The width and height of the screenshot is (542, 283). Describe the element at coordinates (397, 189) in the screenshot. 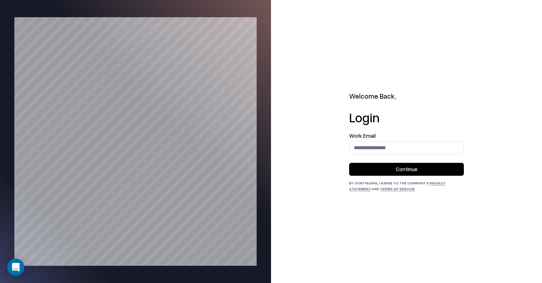

I see `a: Terms of Service` at that location.